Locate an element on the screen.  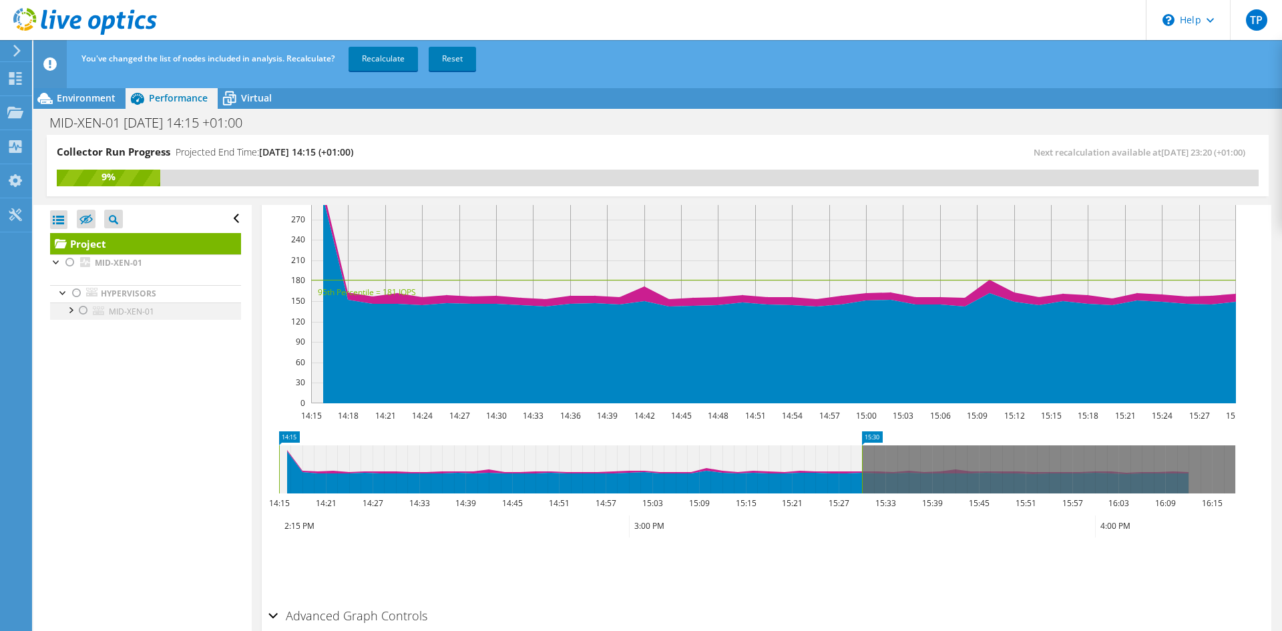
text: 240 is located at coordinates (298, 239).